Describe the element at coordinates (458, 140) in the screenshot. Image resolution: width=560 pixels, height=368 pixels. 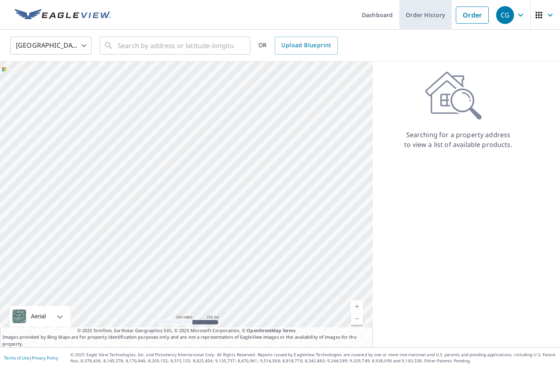
I see `p: Searching for a property address to view a list of available products.` at that location.